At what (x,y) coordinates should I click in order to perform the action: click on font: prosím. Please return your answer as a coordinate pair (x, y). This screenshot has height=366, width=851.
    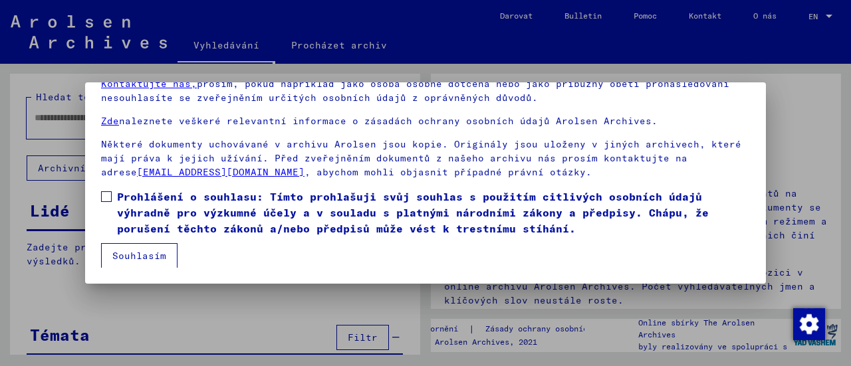
    Looking at the image, I should click on (215, 84).